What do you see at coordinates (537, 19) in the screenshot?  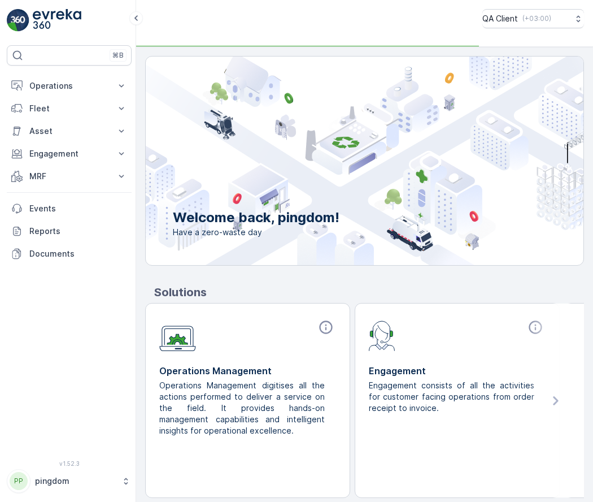 I see `p: ( +03:00 )` at bounding box center [537, 19].